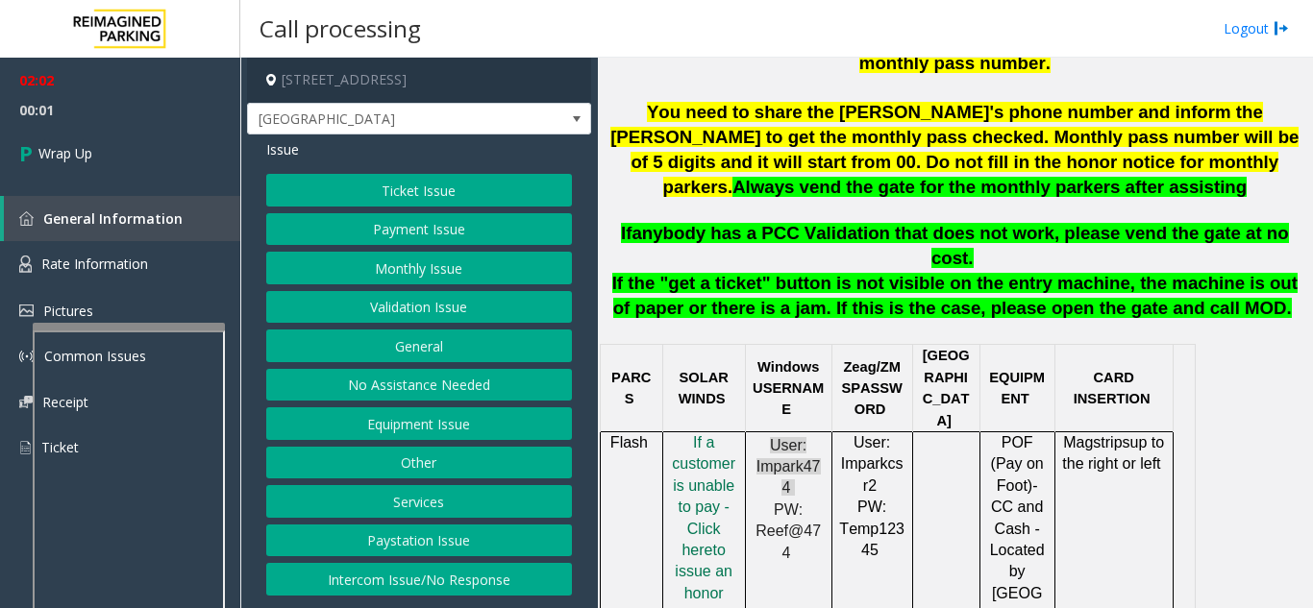 This screenshot has height=608, width=1313. What do you see at coordinates (703, 388) in the screenshot?
I see `span: SOLAR WINDS` at bounding box center [703, 388].